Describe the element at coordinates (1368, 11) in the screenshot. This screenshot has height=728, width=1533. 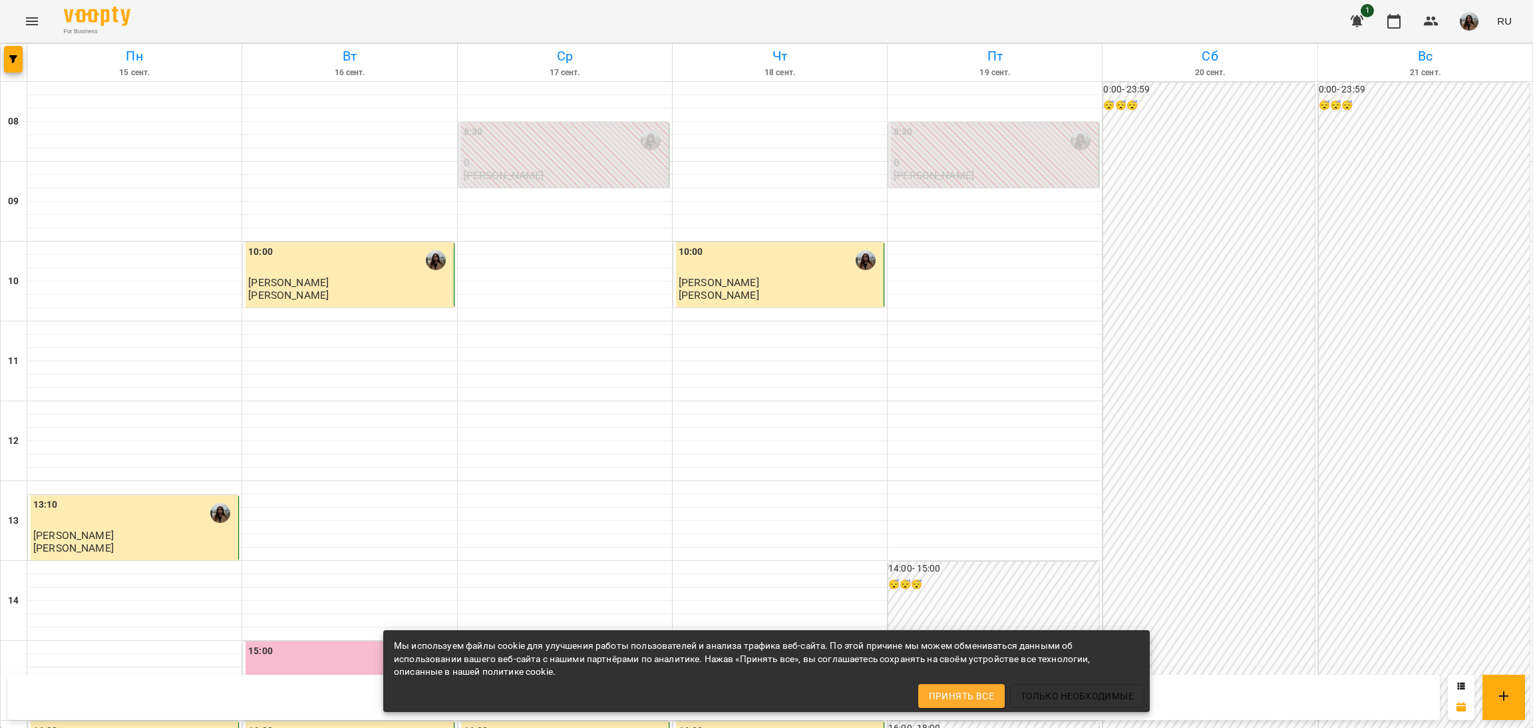
I see `span: 1` at that location.